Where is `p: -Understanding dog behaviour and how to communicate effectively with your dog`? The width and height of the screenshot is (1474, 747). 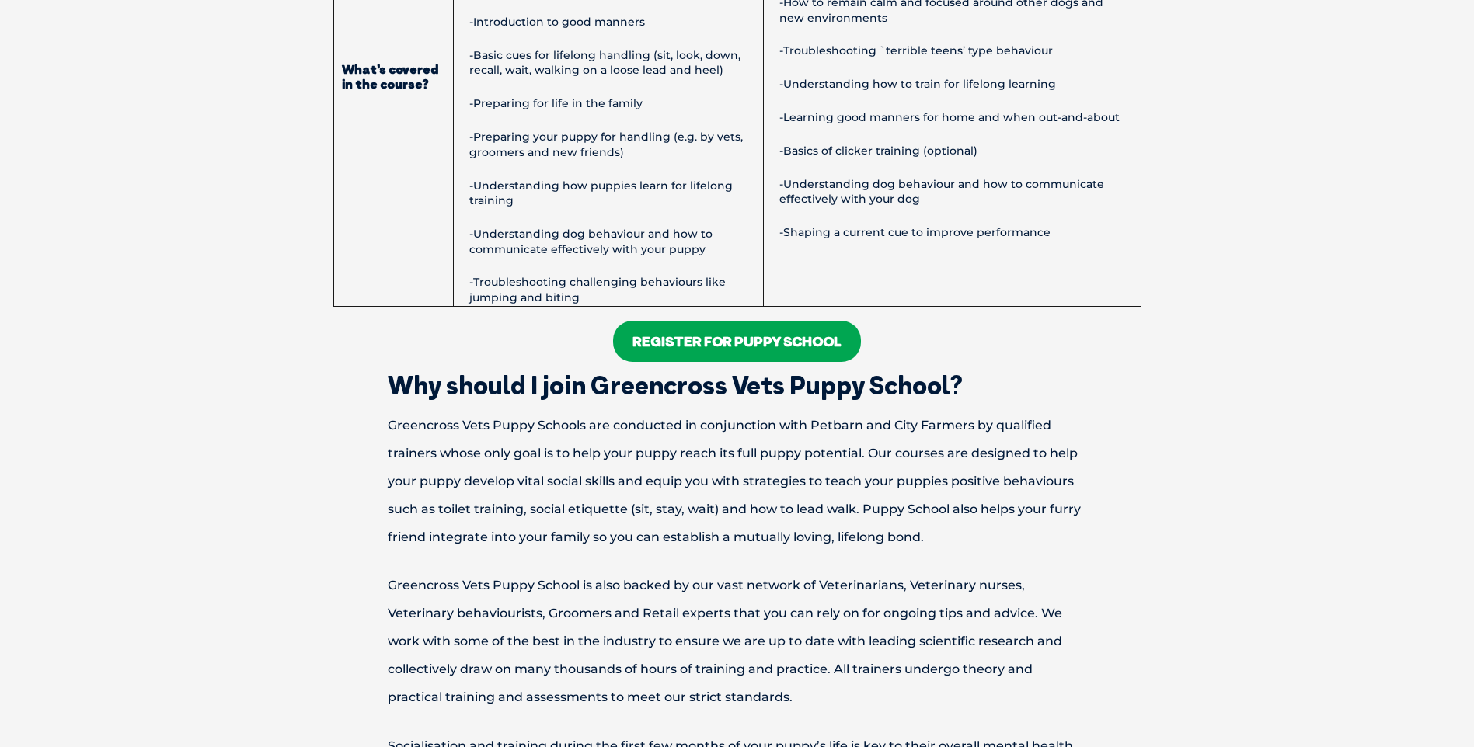
p: -Understanding dog behaviour and how to communicate effectively with your dog is located at coordinates (952, 192).